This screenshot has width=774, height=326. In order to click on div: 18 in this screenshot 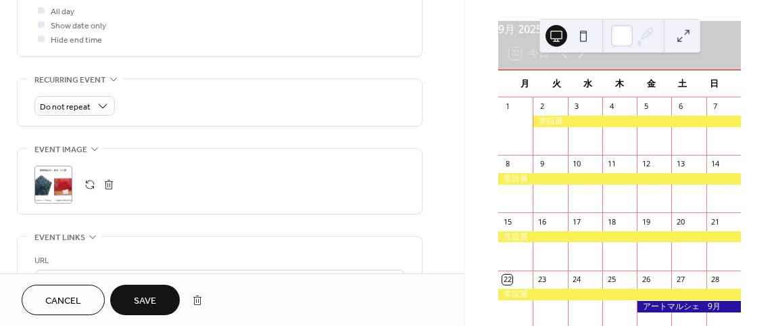, I will do `click(611, 221)`.